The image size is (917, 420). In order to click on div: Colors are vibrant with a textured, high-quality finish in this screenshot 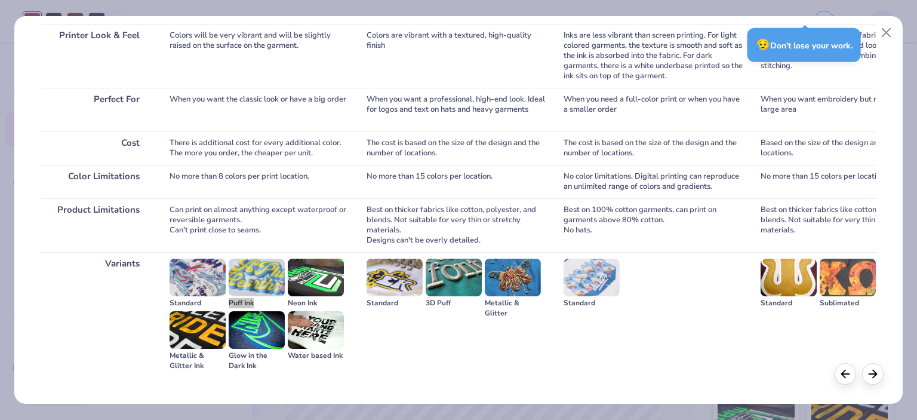, I will do `click(456, 56)`.